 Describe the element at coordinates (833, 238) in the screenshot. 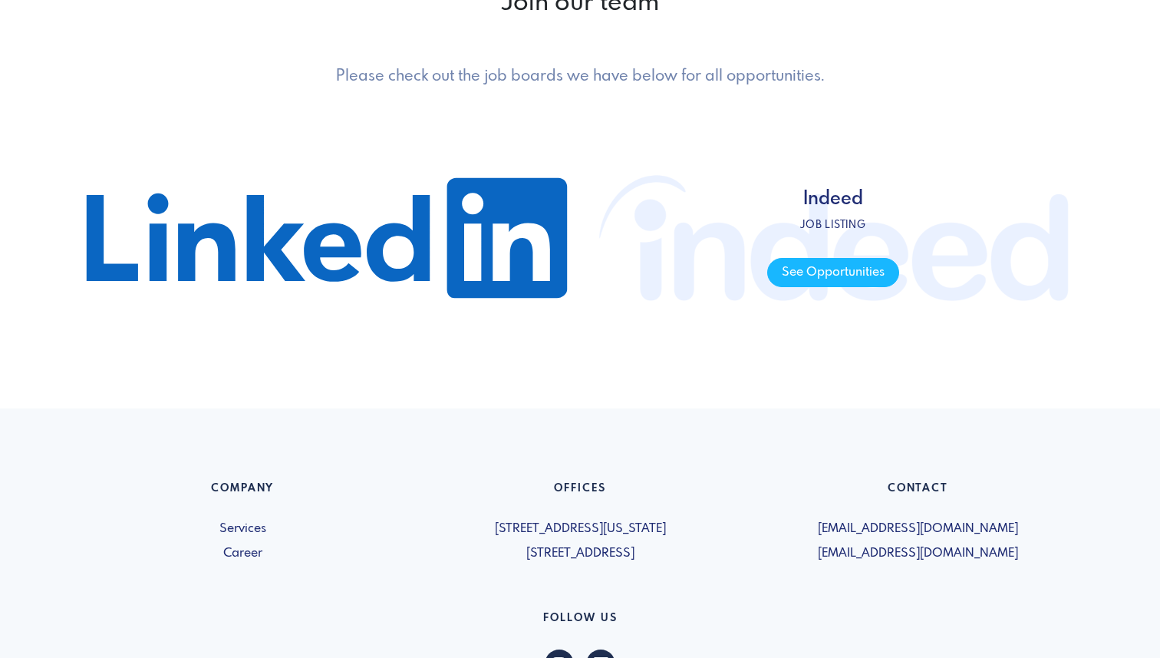

I see `a: Indeed Job listing See Opportunities` at that location.